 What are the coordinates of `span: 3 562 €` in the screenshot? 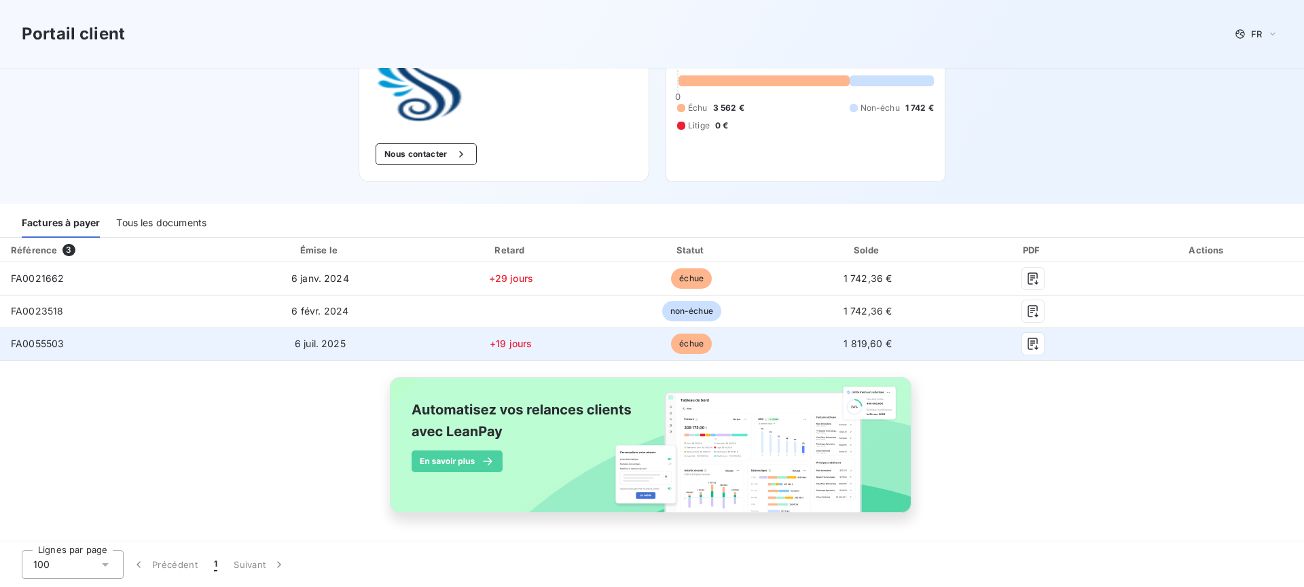 It's located at (729, 108).